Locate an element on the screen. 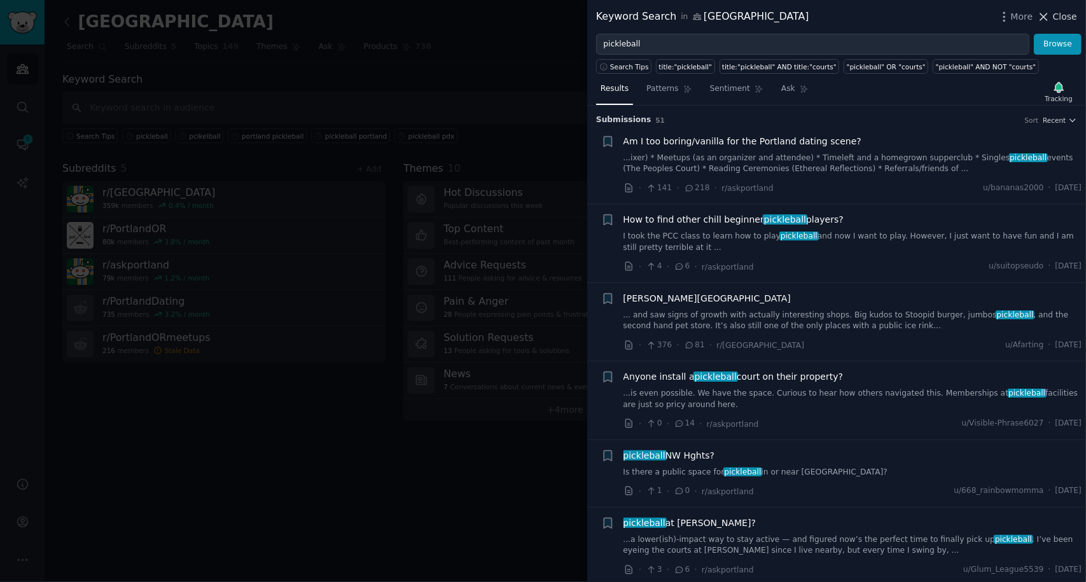 Image resolution: width=1086 pixels, height=582 pixels. a: ...is even possible. We have the space. Curious to hear how others navigated this. Memberships at... is located at coordinates (852, 399).